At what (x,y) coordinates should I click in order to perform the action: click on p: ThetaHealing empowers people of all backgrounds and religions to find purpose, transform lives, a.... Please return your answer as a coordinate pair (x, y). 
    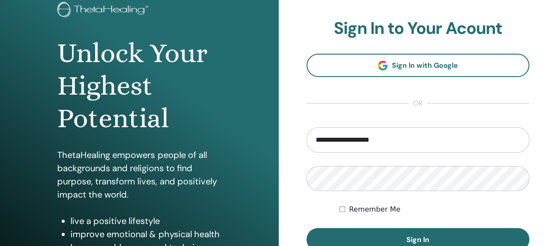
    Looking at the image, I should click on (139, 175).